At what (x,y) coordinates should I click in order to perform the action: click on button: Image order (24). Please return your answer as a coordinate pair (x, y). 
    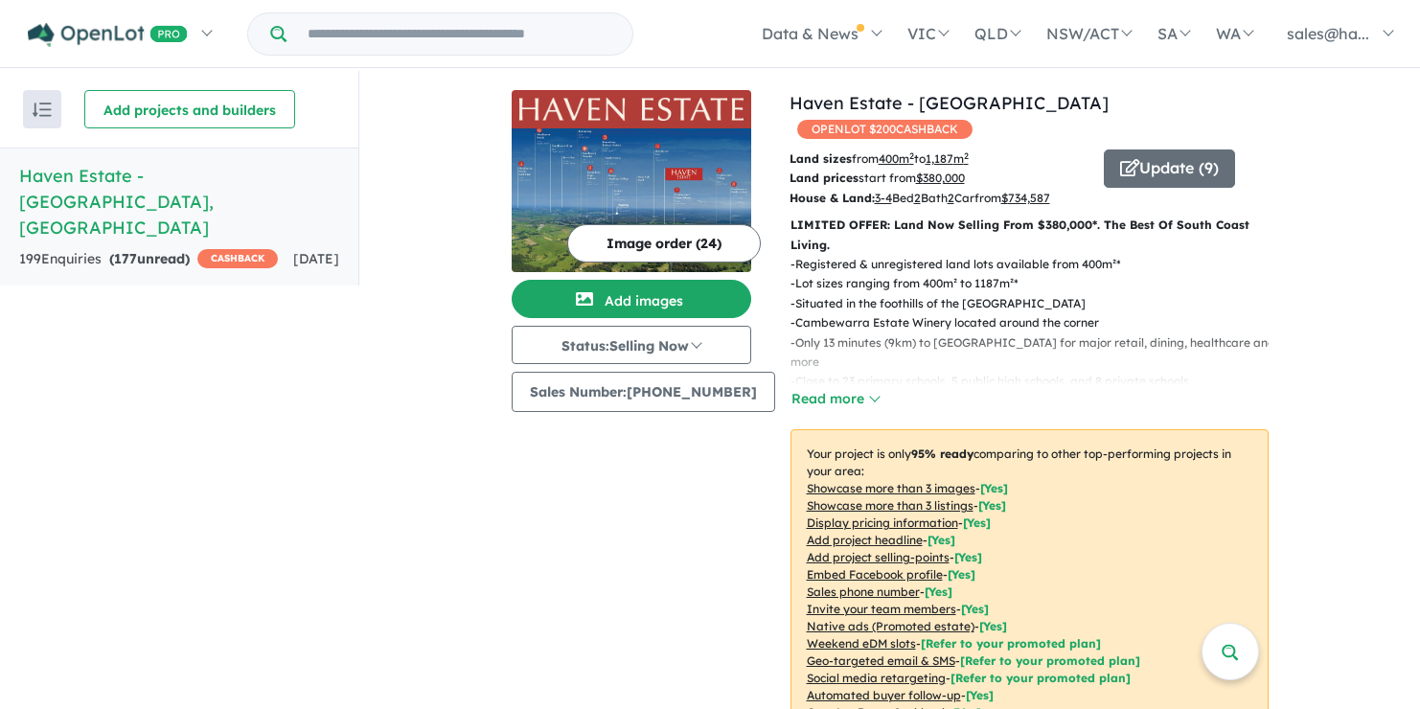
    Looking at the image, I should click on (664, 243).